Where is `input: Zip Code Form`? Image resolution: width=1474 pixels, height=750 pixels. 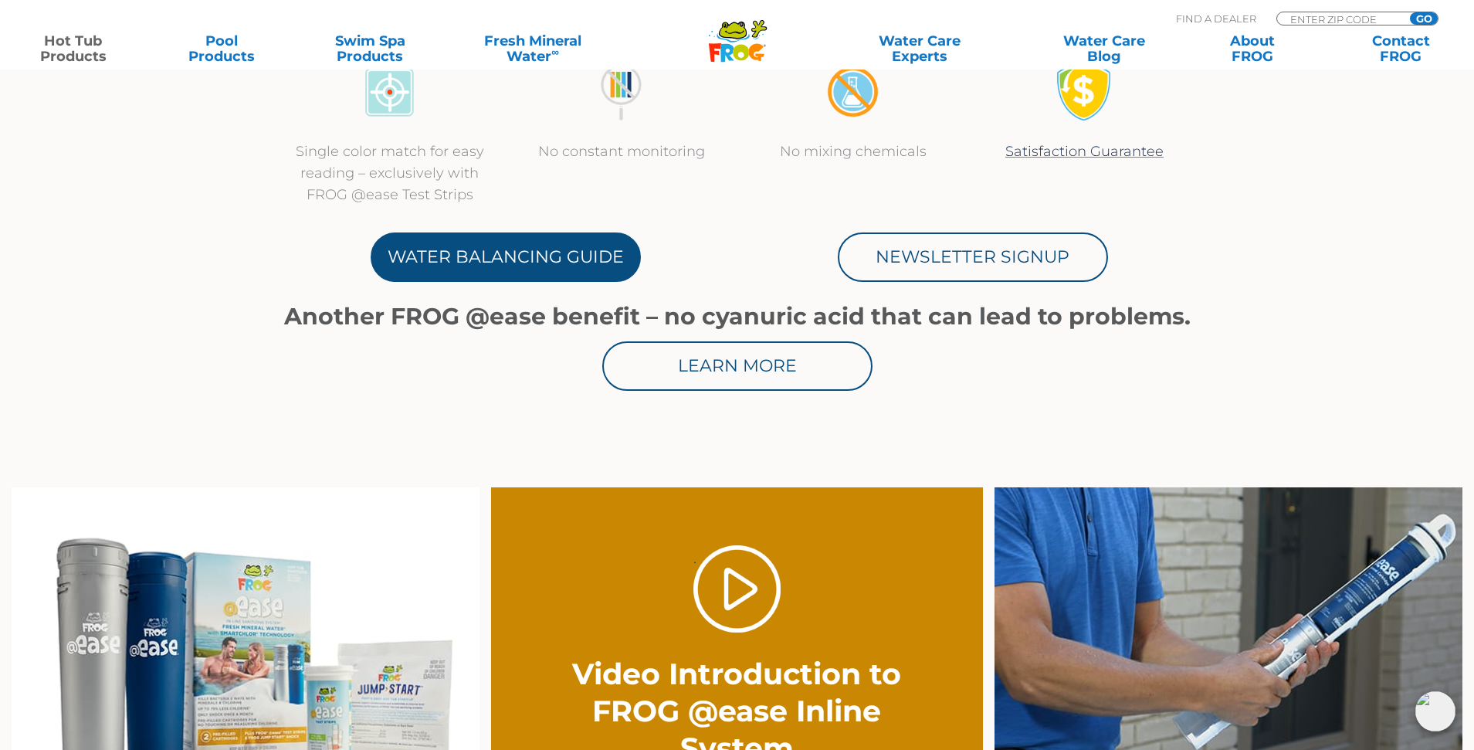 input: Zip Code Form is located at coordinates (1340, 19).